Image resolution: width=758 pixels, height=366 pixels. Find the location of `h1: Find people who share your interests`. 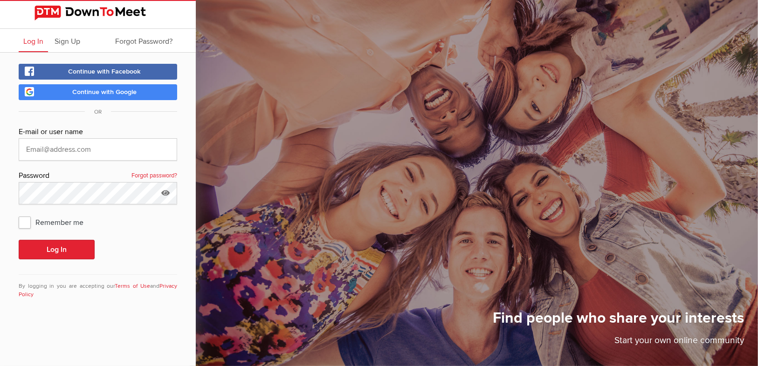

h1: Find people who share your interests is located at coordinates (618, 322).